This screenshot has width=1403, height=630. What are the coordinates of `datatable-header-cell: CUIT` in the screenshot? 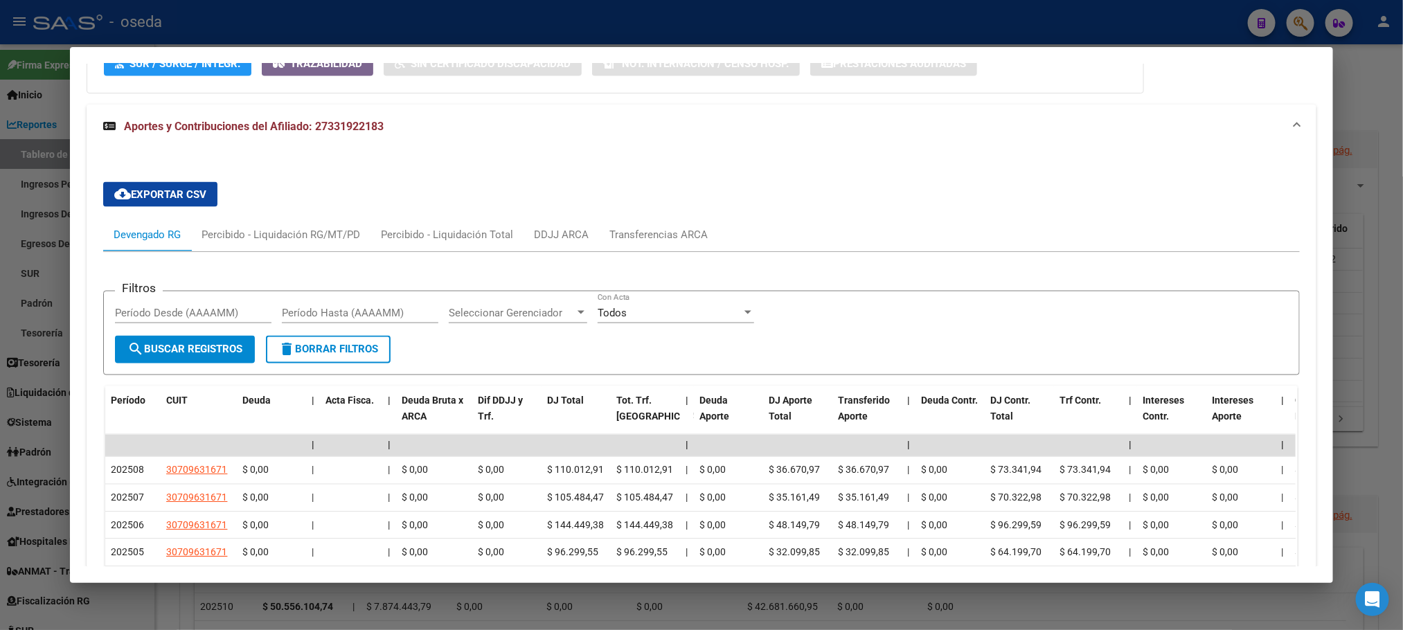 It's located at (199, 417).